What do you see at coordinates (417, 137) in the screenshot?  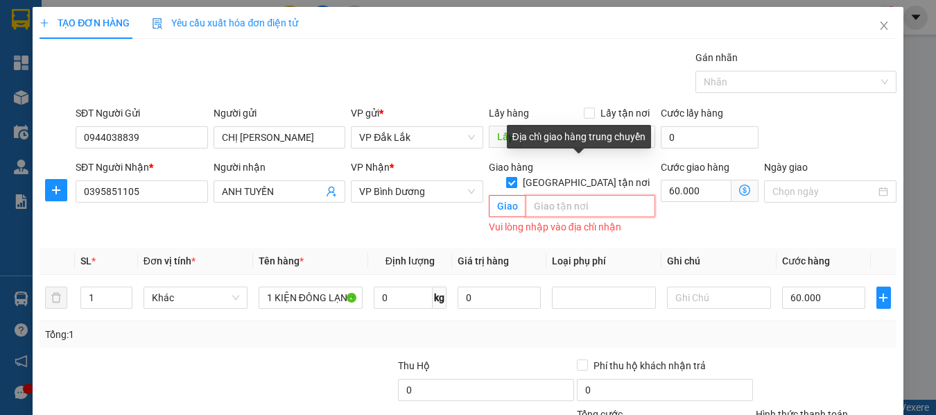 I see `span: VP Đắk Lắk` at bounding box center [417, 137].